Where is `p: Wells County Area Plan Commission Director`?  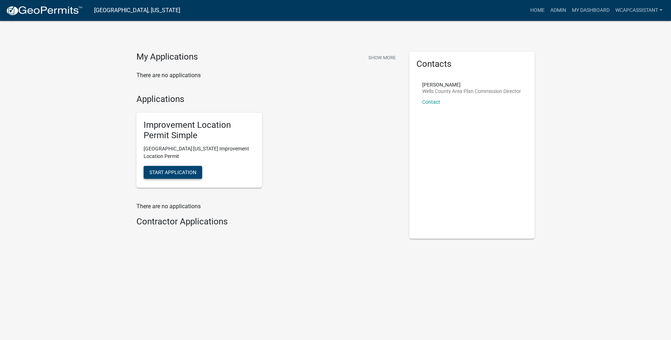 p: Wells County Area Plan Commission Director is located at coordinates (472, 91).